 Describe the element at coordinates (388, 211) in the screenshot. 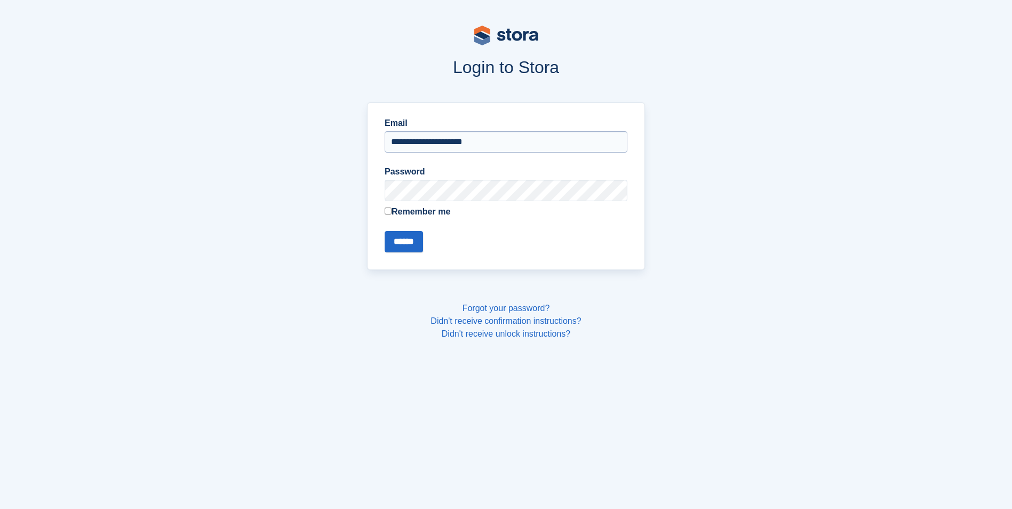

I see `input: Remember me` at that location.